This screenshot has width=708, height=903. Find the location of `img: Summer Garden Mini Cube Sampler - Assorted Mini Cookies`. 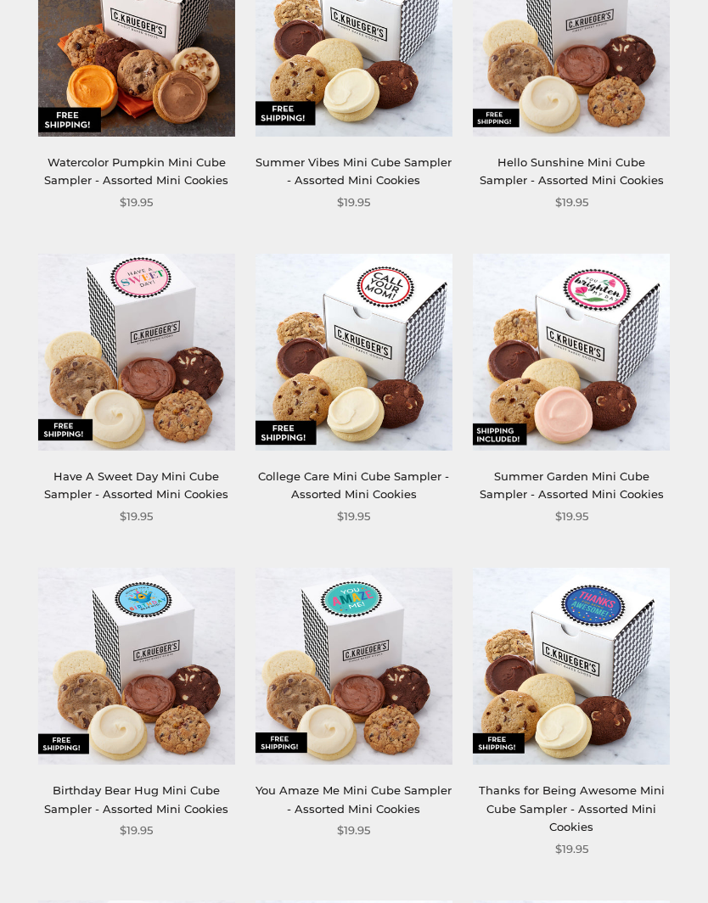

img: Summer Garden Mini Cube Sampler - Assorted Mini Cookies is located at coordinates (571, 352).